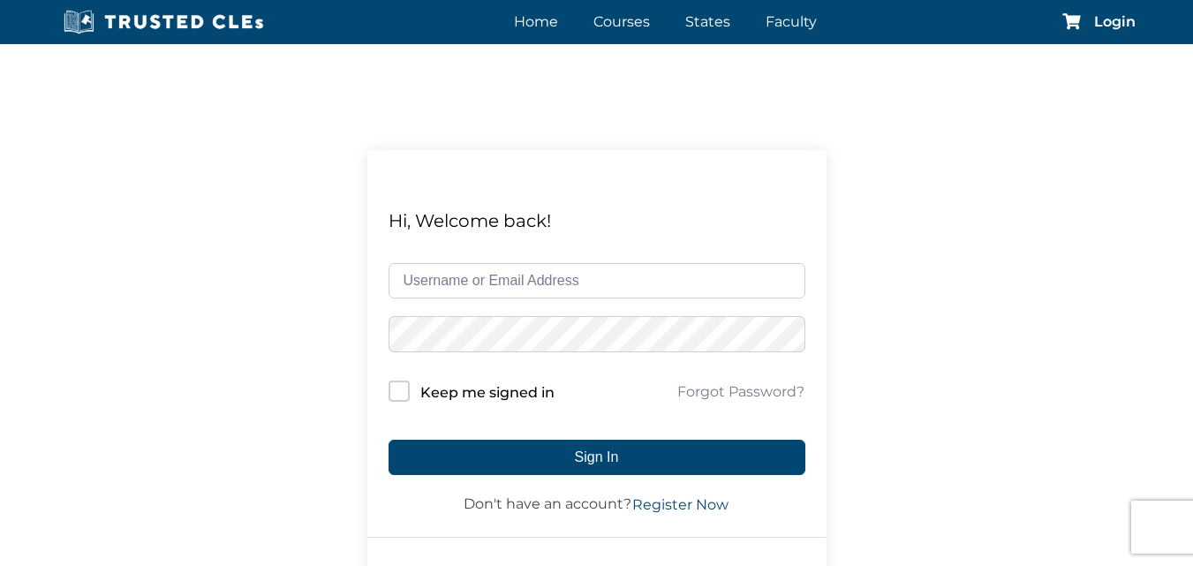 This screenshot has height=566, width=1193. What do you see at coordinates (680, 505) in the screenshot?
I see `a: Register Now` at bounding box center [680, 505].